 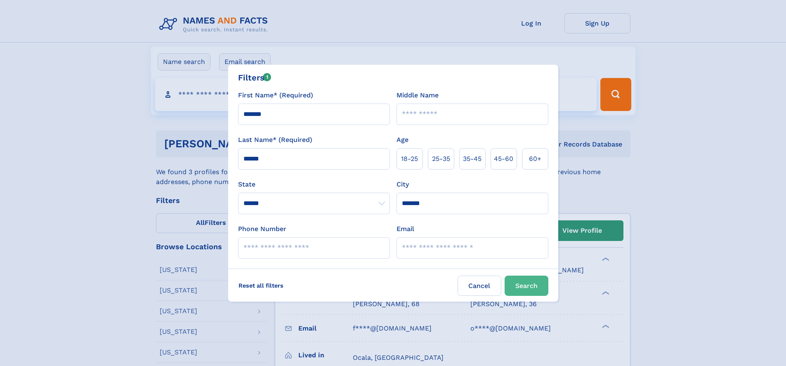 I want to click on label: First Name* (Required), so click(x=276, y=95).